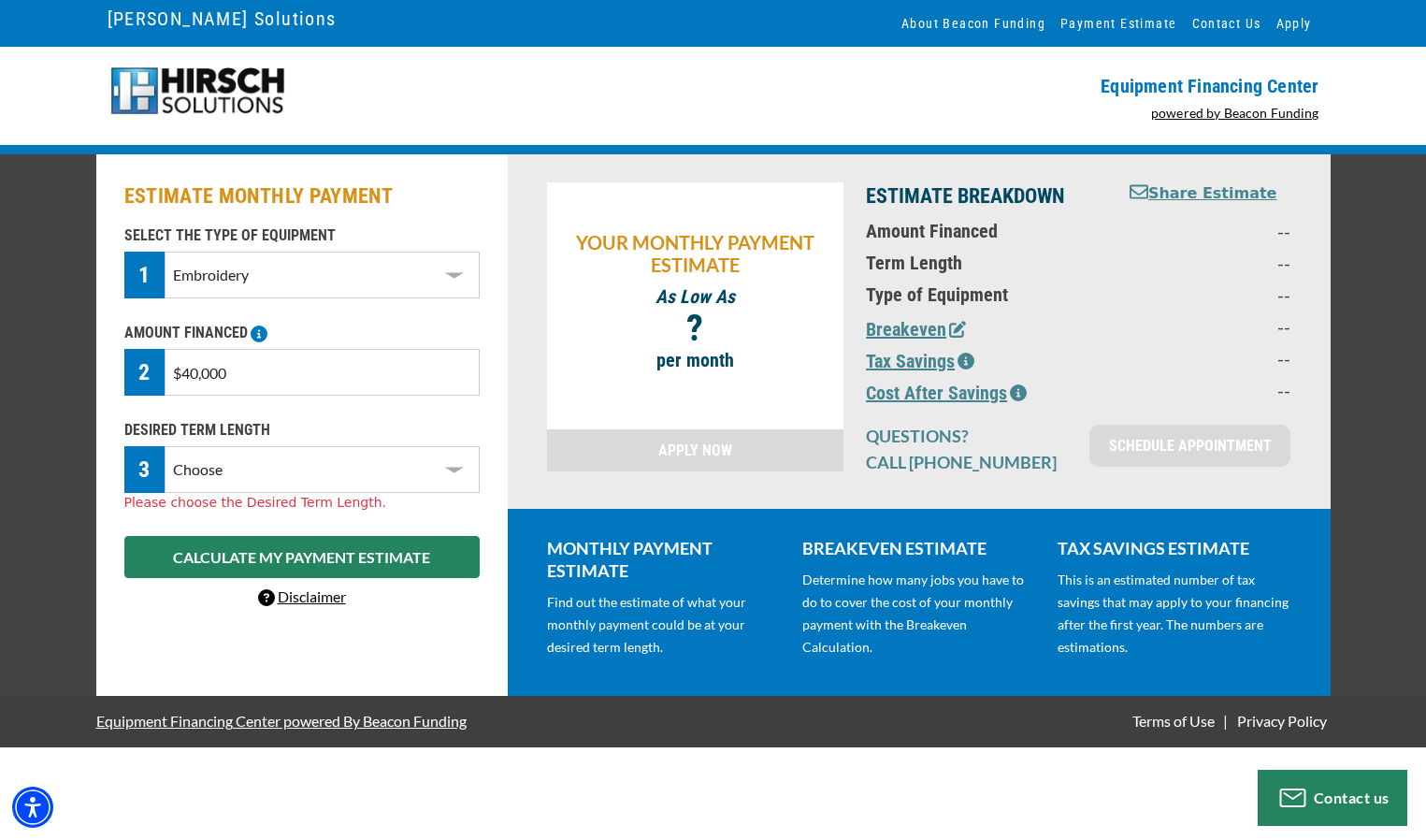  Describe the element at coordinates (1022, 86) in the screenshot. I see `p: Equipment Financing Center` at that location.